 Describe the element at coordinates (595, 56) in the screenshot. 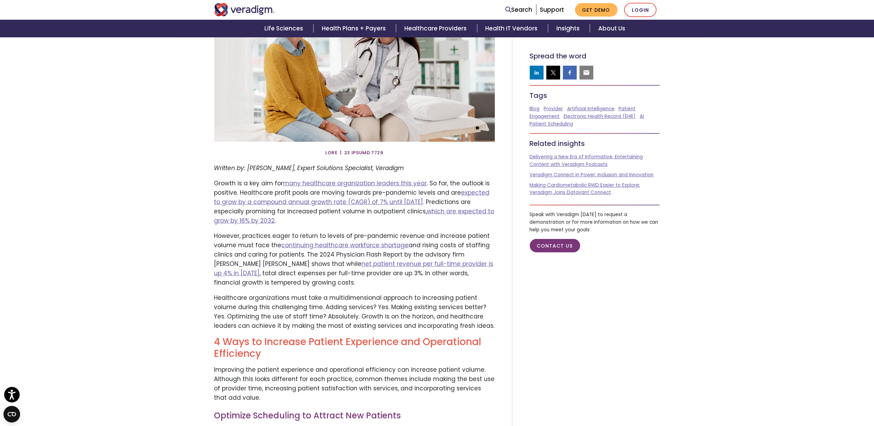

I see `h5: Spread the word` at that location.